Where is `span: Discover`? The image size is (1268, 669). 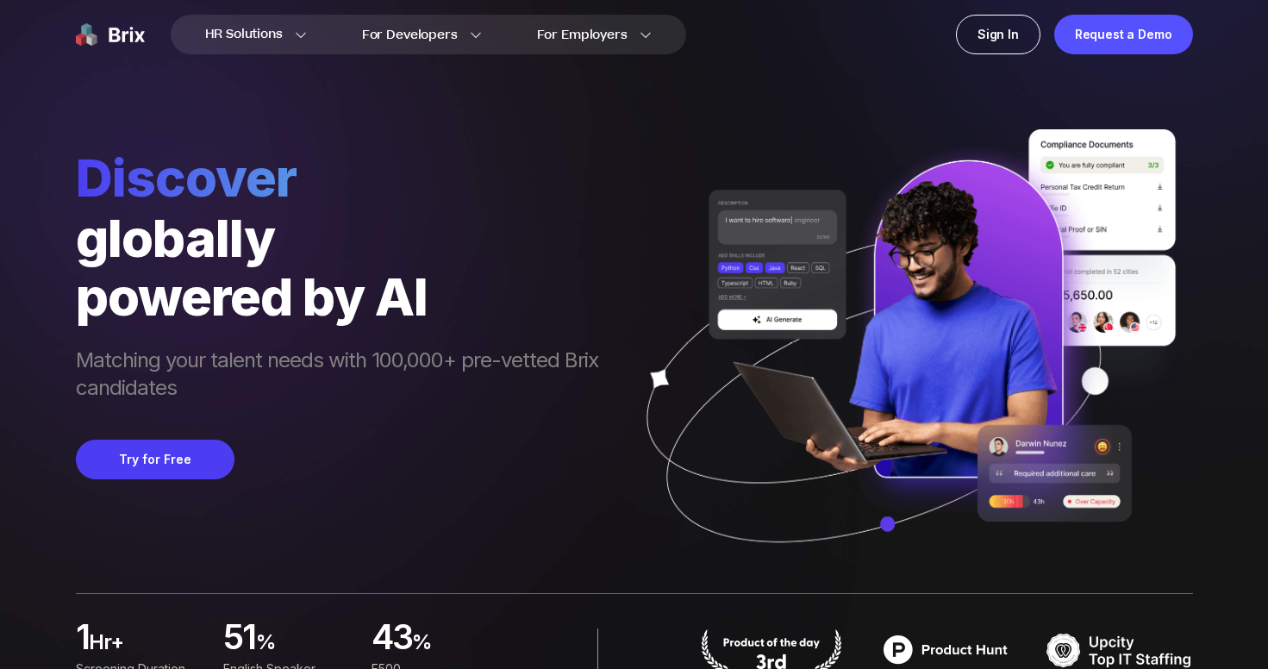 span: Discover is located at coordinates (346, 178).